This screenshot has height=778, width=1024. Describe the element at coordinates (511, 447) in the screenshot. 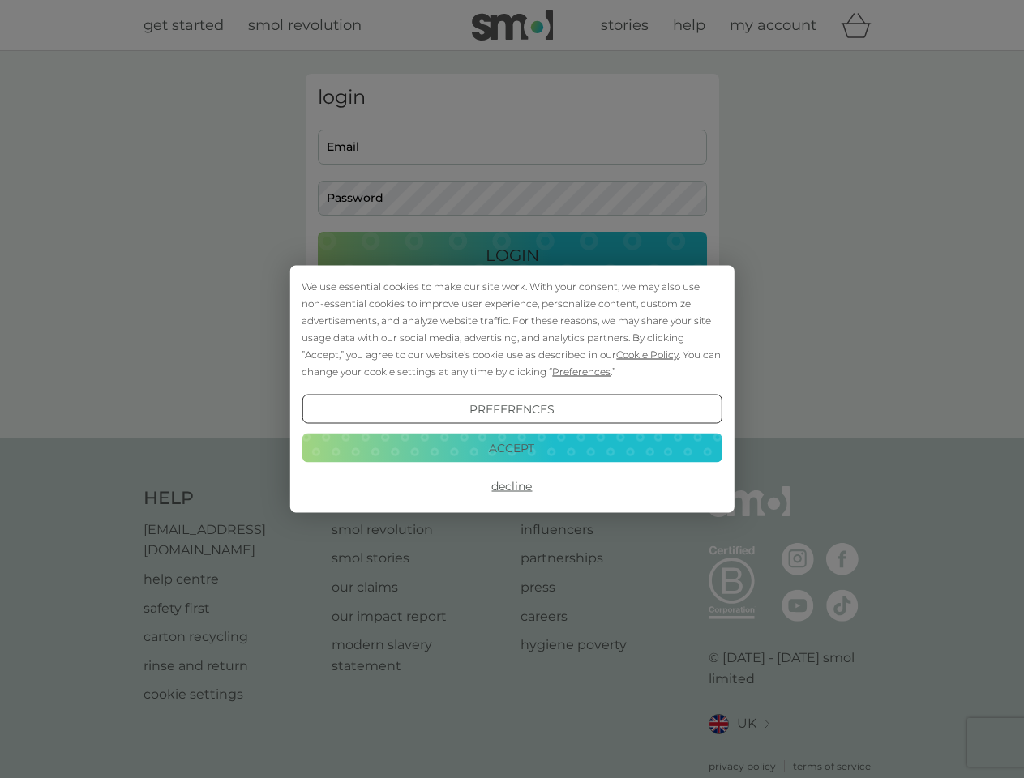

I see `button: Accept` at that location.